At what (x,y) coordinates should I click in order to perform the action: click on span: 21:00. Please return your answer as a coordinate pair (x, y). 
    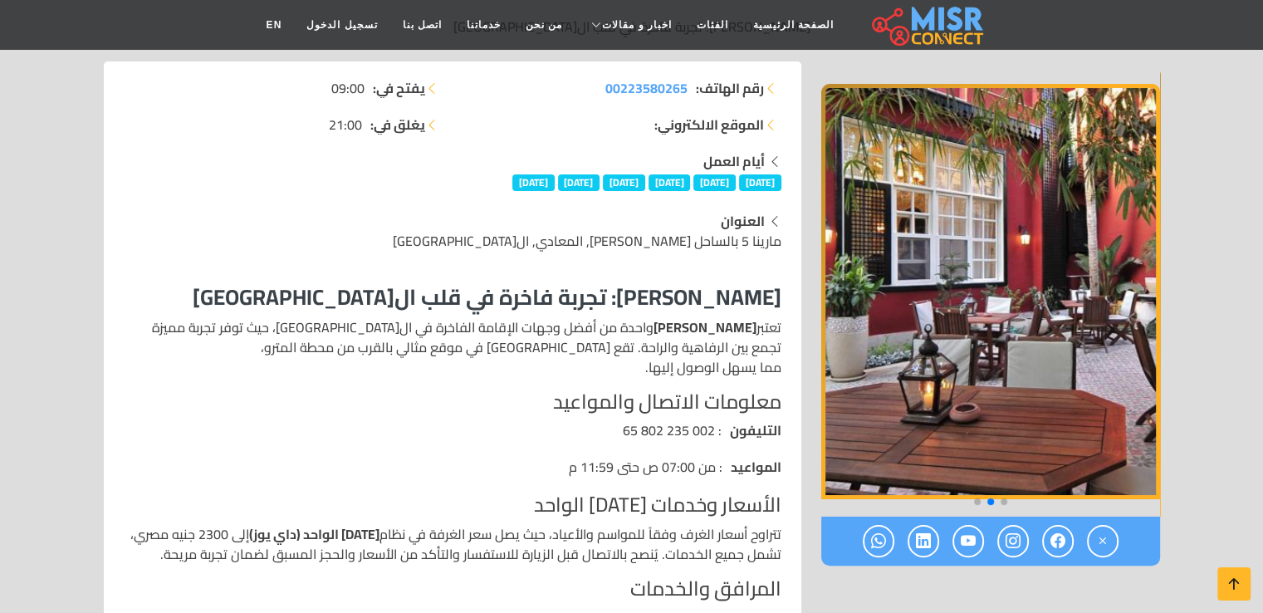
    Looking at the image, I should click on (346, 125).